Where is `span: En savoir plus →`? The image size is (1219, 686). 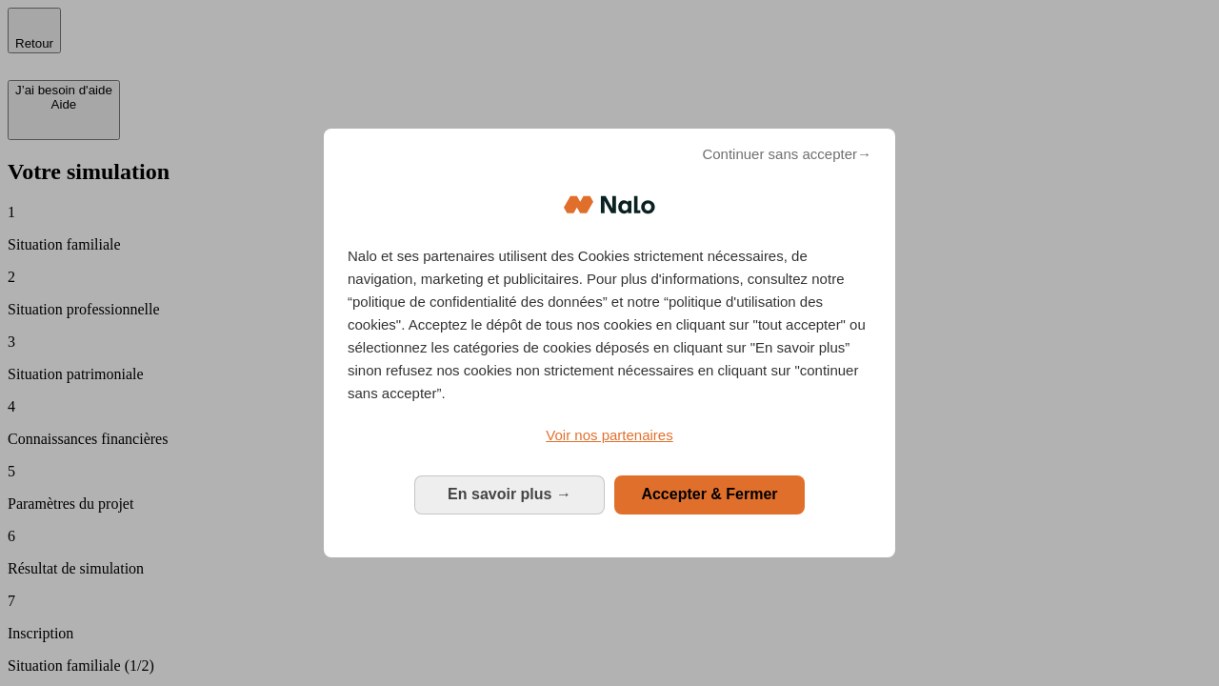 span: En savoir plus → is located at coordinates (509, 493).